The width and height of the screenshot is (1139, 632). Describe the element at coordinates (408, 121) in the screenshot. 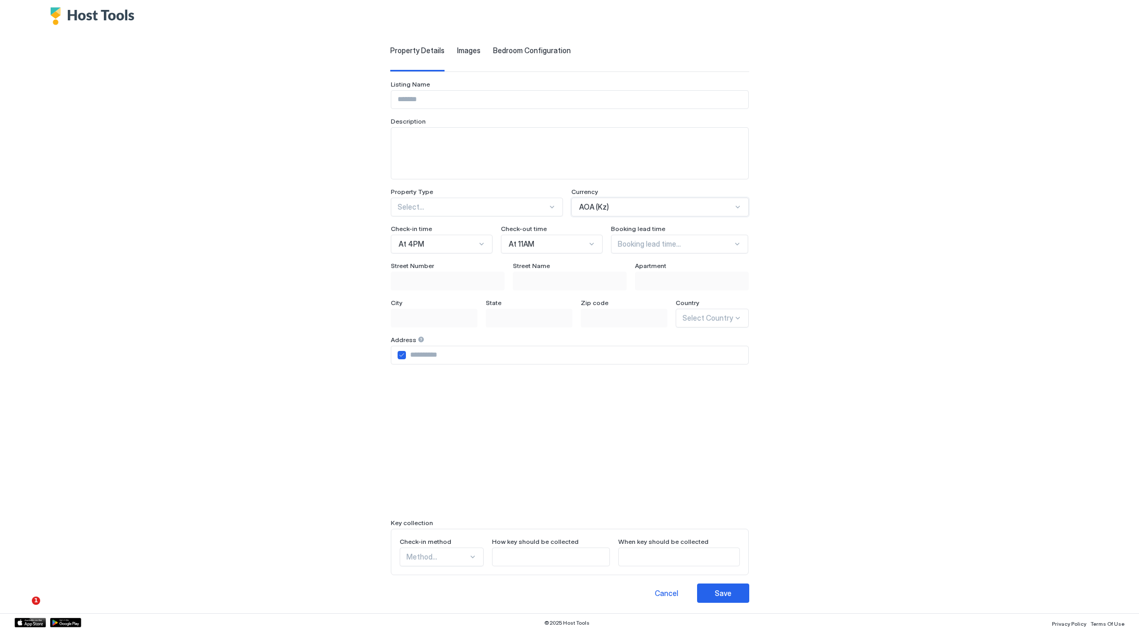

I see `span: Description` at that location.